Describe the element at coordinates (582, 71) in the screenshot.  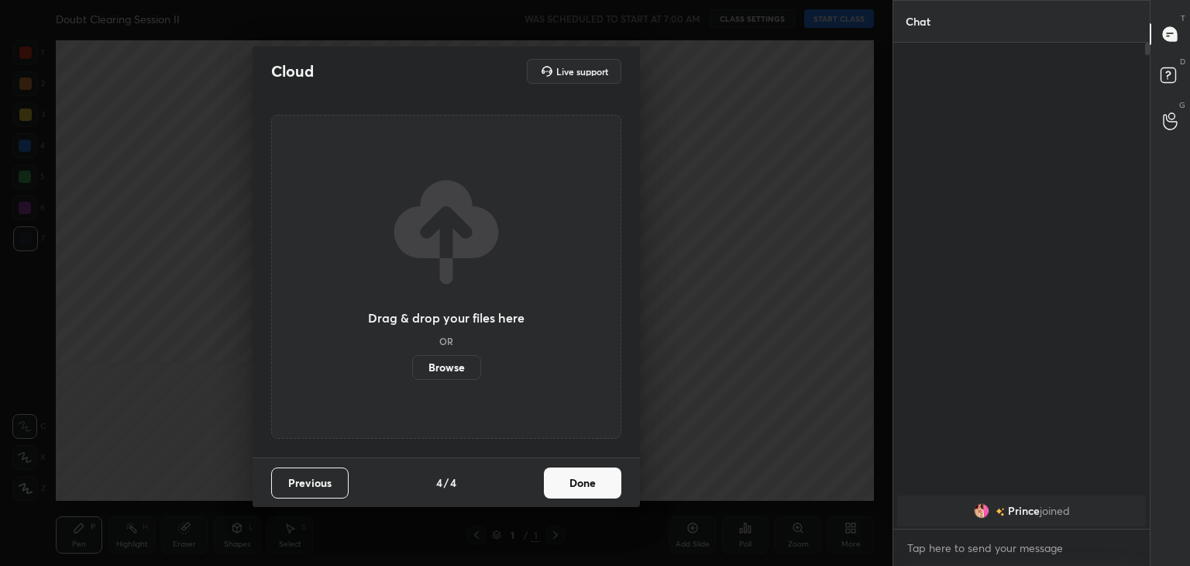
I see `h5: Live support` at that location.